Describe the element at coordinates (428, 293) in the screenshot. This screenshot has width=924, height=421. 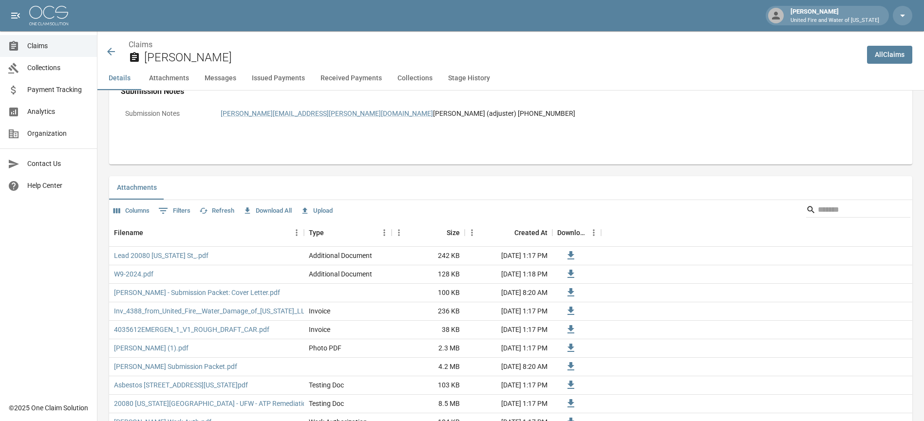
I see `div: 100 KB` at that location.